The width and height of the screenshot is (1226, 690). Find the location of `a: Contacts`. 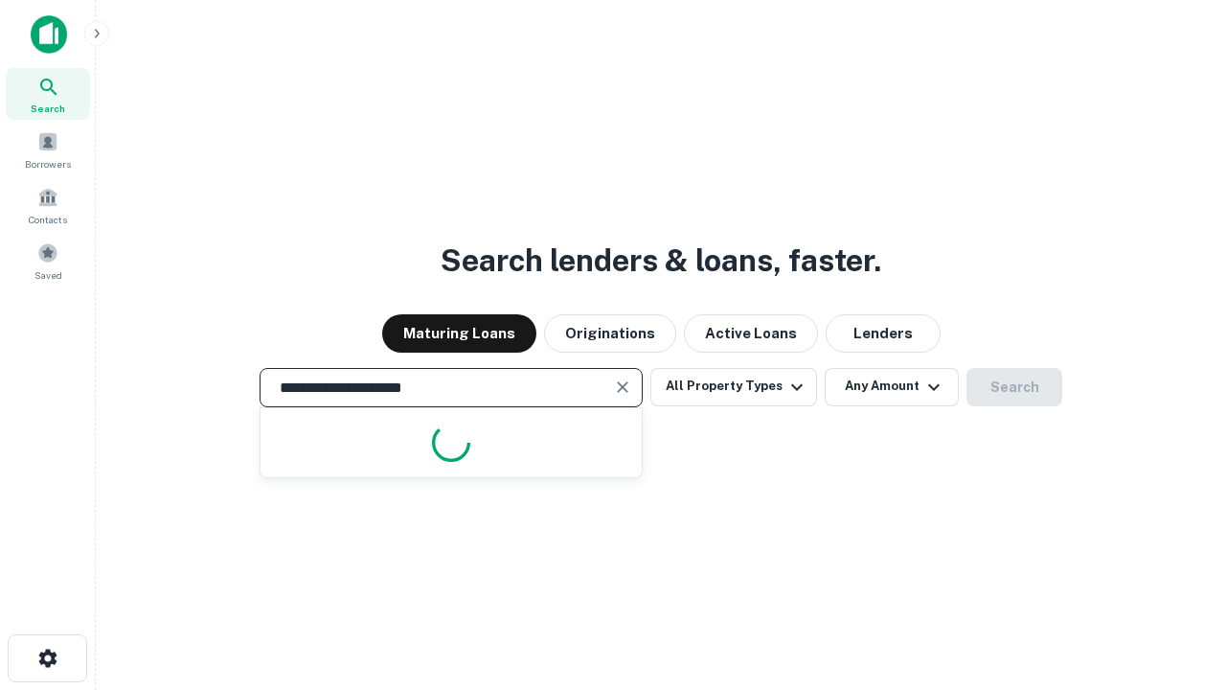

a: Contacts is located at coordinates (48, 205).